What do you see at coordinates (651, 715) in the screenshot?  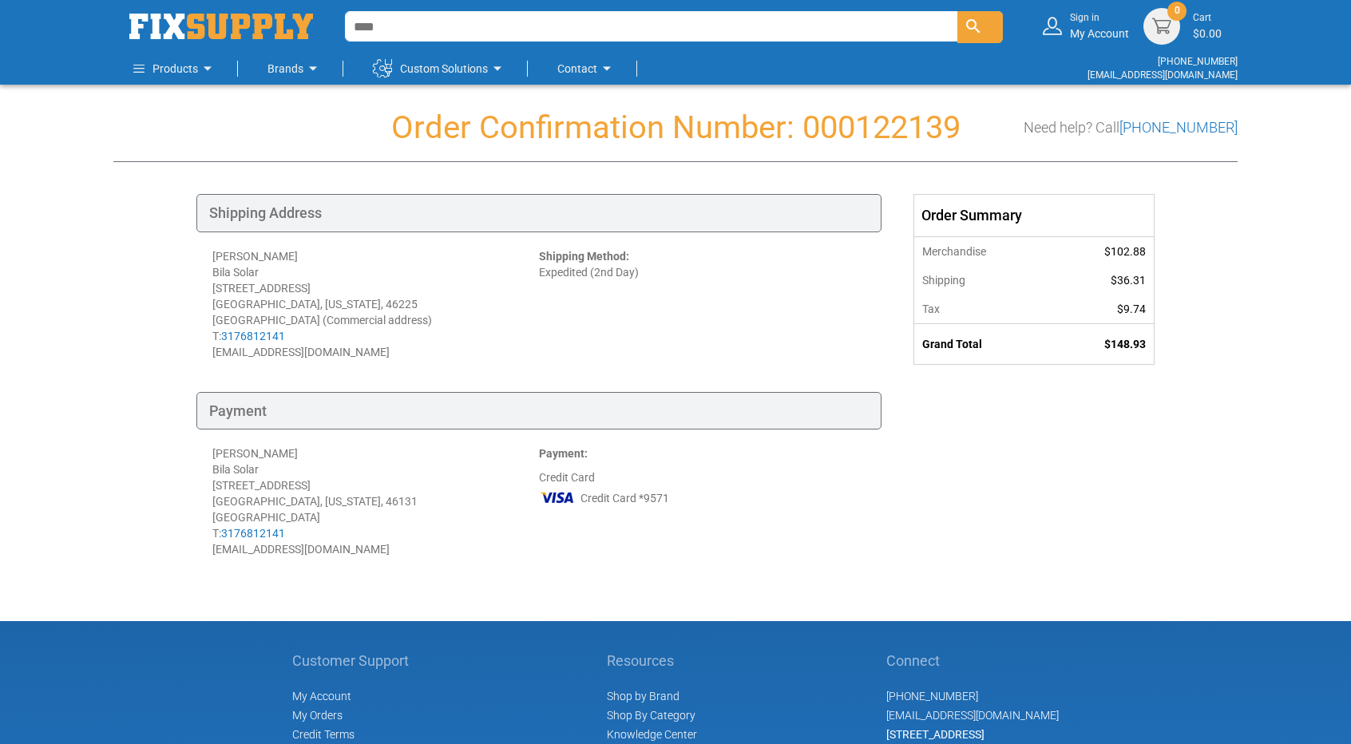 I see `a: Shop By Category` at bounding box center [651, 715].